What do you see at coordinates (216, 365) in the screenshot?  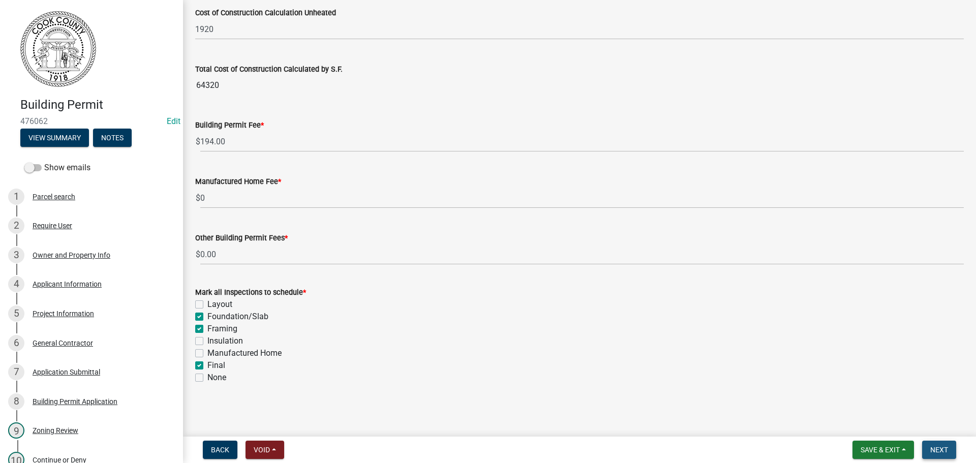 I see `label: Final` at bounding box center [216, 365].